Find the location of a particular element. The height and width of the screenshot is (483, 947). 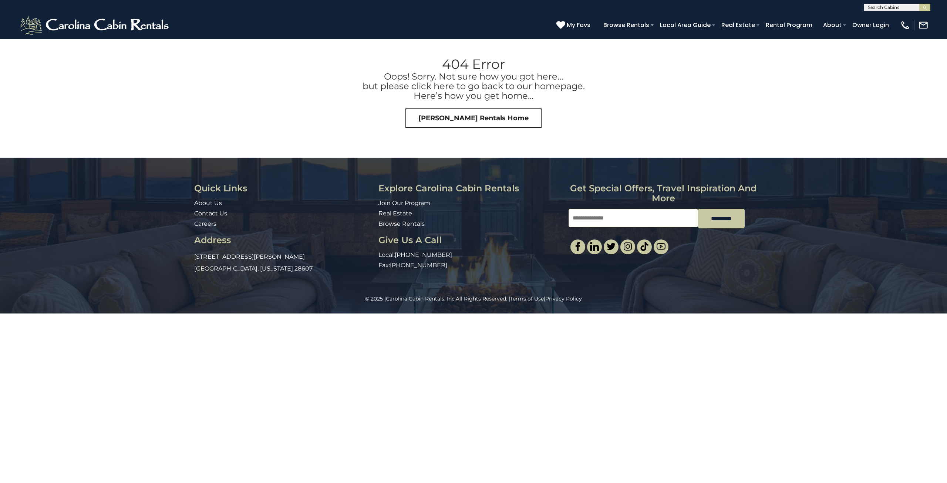

img: instagram-single.svg is located at coordinates (628, 246).